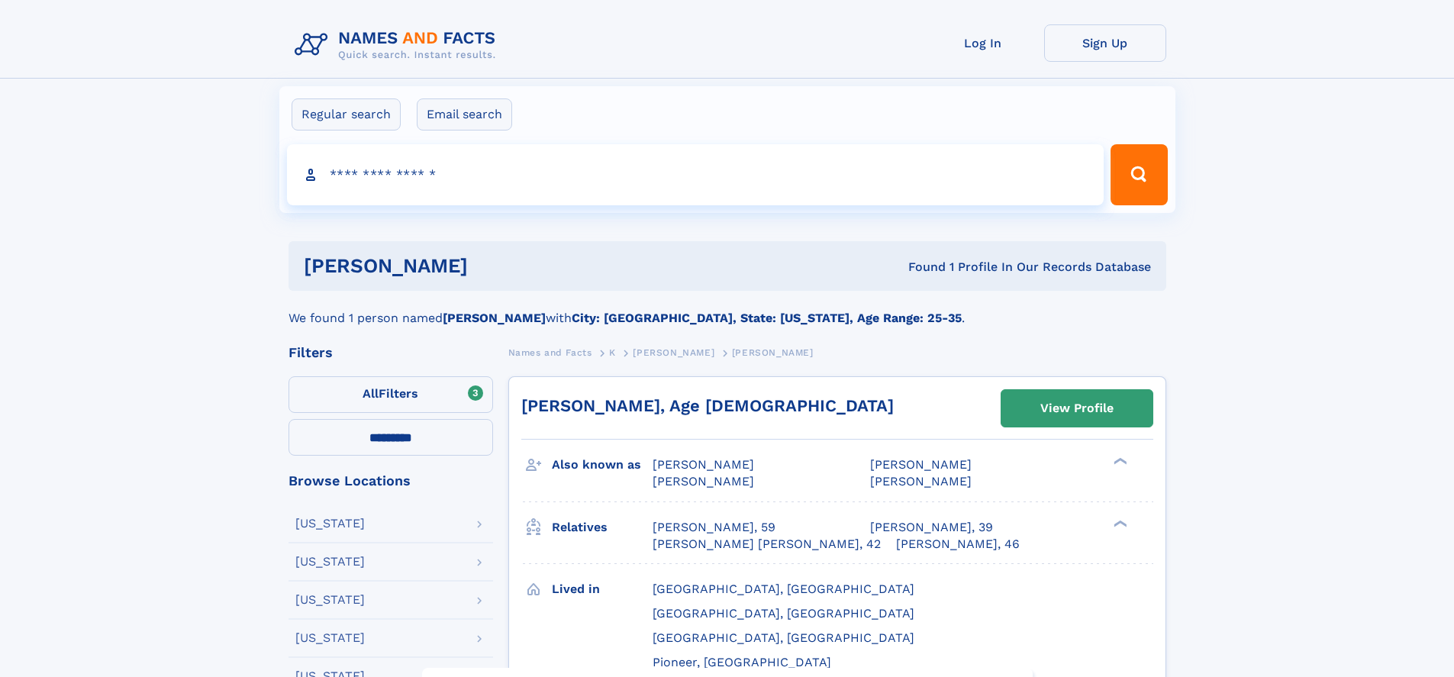 This screenshot has height=677, width=1454. What do you see at coordinates (1077, 408) in the screenshot?
I see `div: View Profile` at bounding box center [1077, 408].